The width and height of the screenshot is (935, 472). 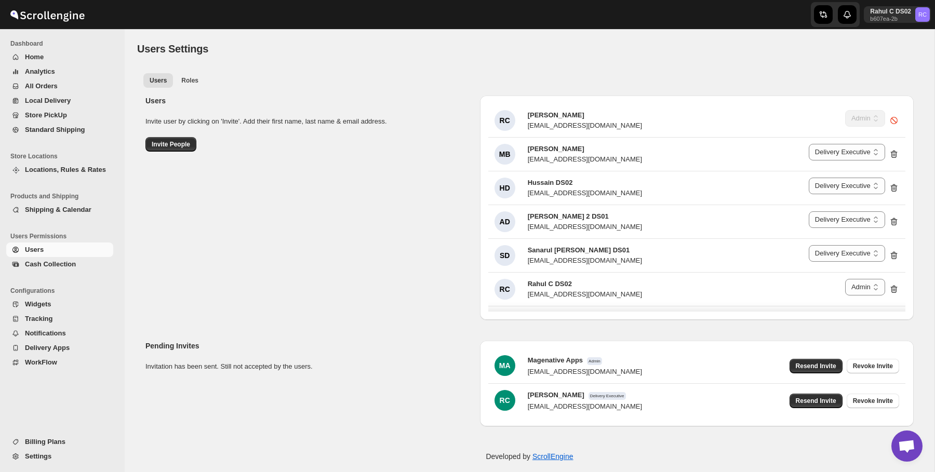 What do you see at coordinates (60, 348) in the screenshot?
I see `button: Delivery Apps` at bounding box center [60, 348].